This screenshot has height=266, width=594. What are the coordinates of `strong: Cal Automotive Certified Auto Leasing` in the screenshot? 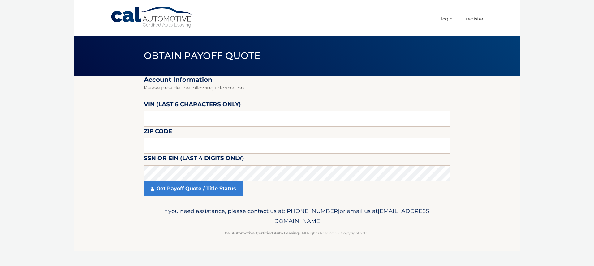 It's located at (262, 233).